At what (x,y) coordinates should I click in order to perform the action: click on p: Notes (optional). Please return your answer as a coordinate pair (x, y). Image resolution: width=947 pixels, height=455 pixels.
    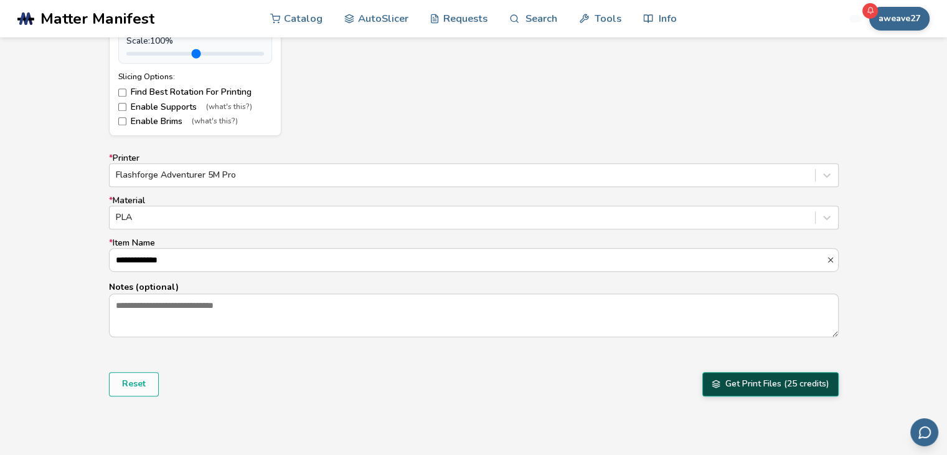
    Looking at the image, I should click on (474, 287).